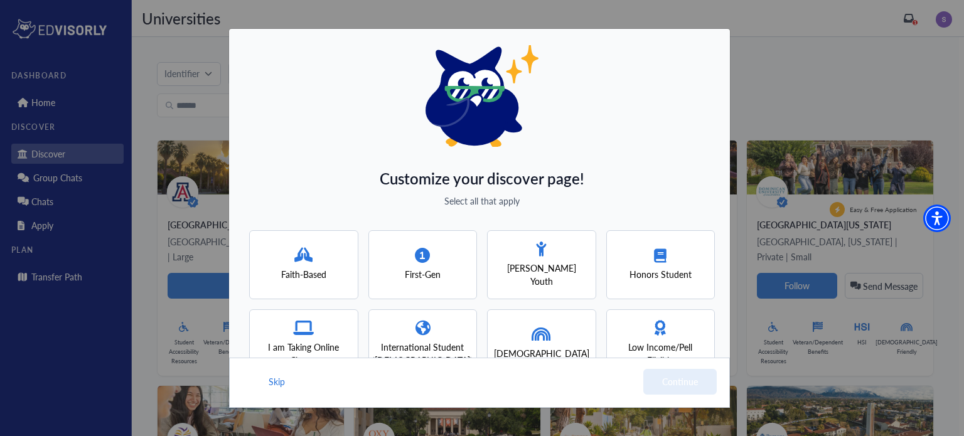  Describe the element at coordinates (422, 274) in the screenshot. I see `span: First-Gen` at that location.